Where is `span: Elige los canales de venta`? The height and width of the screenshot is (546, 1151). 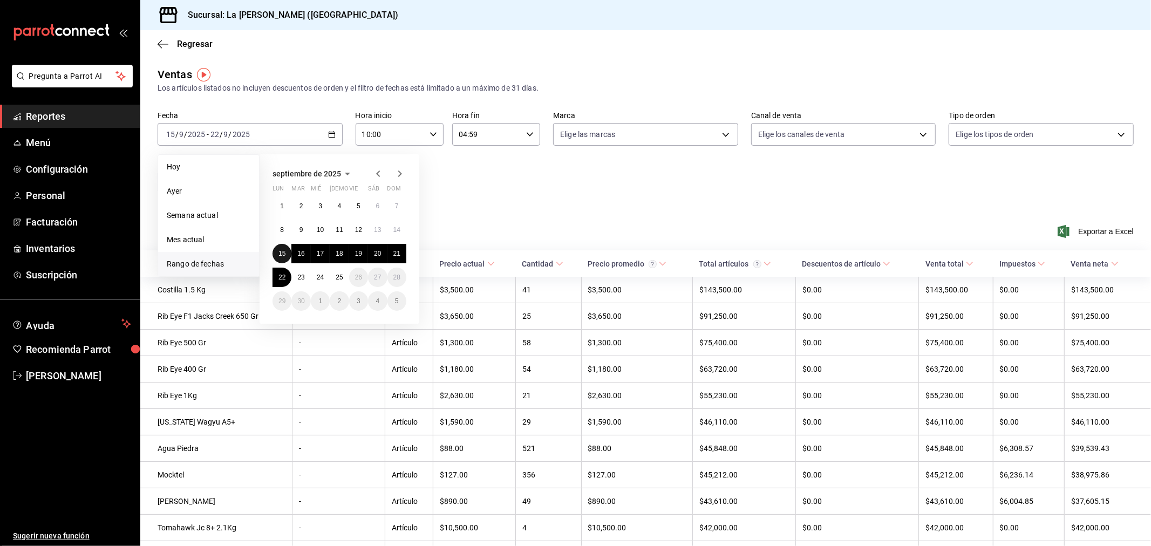
span: Elige los canales de venta is located at coordinates (802, 134).